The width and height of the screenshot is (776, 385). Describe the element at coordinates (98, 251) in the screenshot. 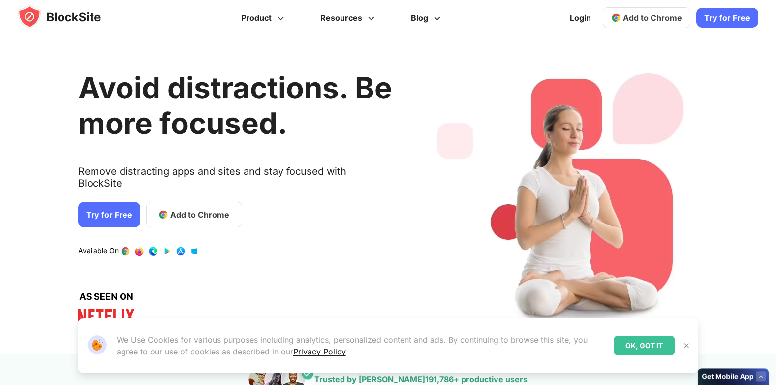

I see `text: Available On` at that location.